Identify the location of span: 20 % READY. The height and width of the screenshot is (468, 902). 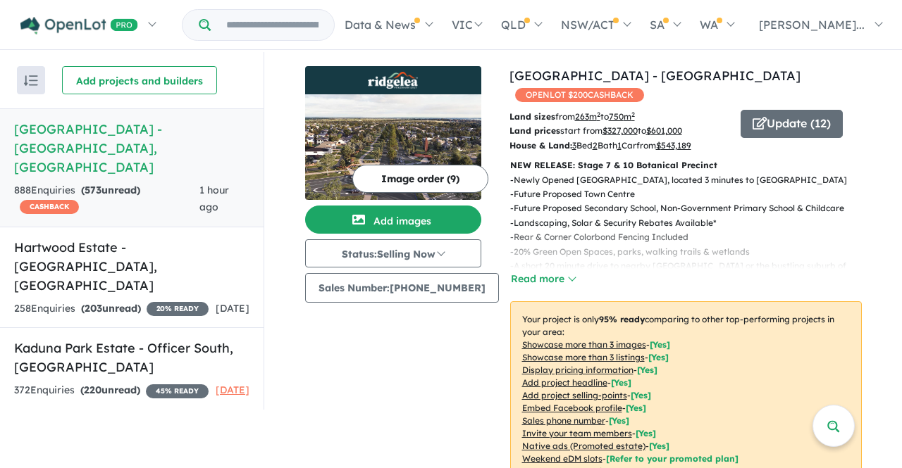
(178, 309).